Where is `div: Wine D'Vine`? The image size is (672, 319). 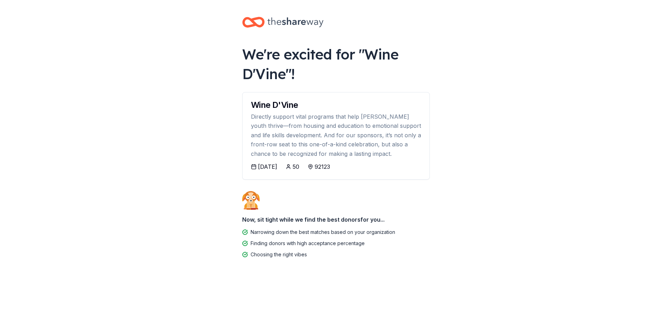
div: Wine D'Vine is located at coordinates (336, 105).